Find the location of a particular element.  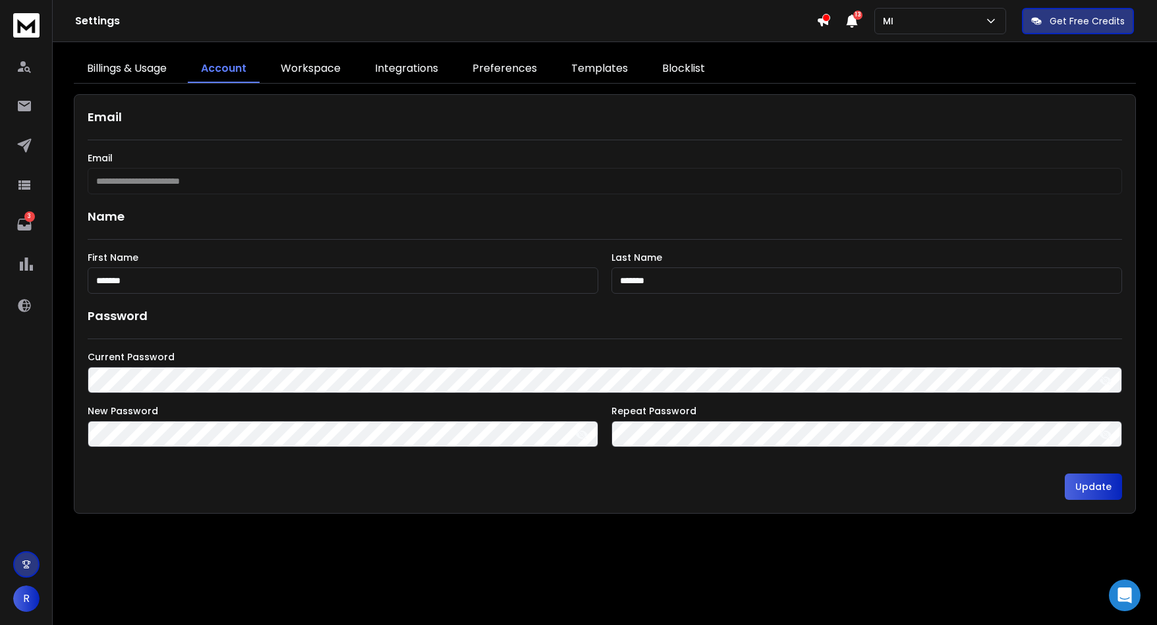

button: R is located at coordinates (26, 599).